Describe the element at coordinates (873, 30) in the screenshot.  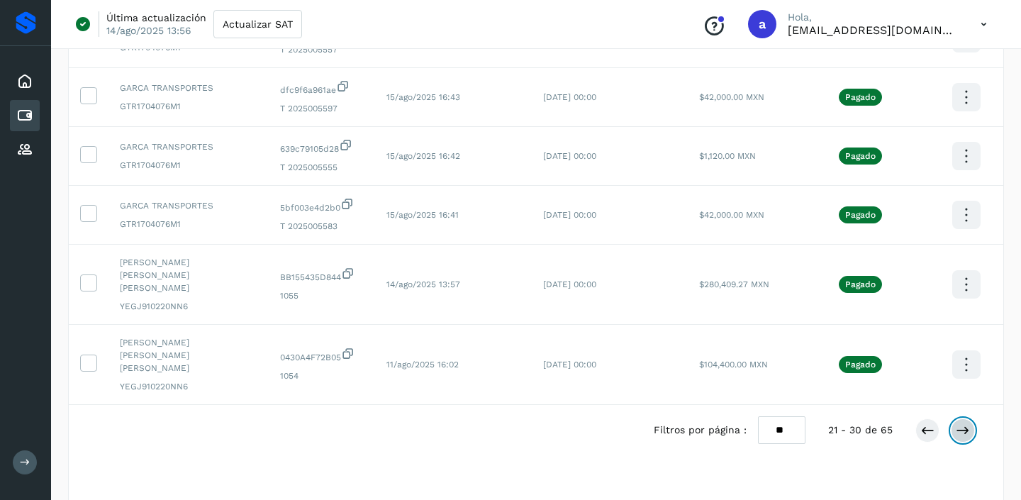
I see `p: administracion1@mablo.mx` at that location.